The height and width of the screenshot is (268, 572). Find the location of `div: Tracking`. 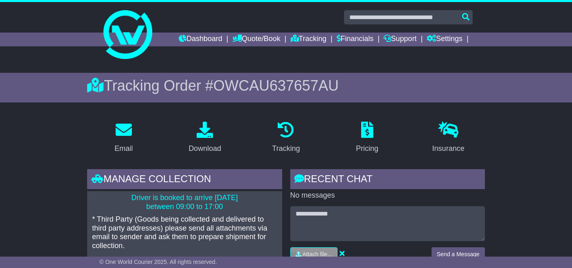

div: Tracking is located at coordinates (286, 148).